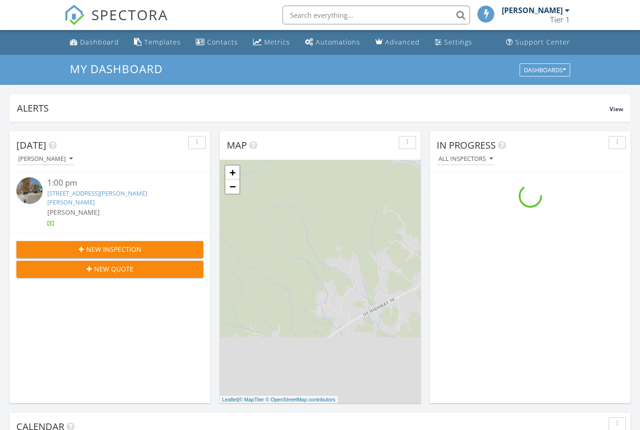 The width and height of the screenshot is (640, 430). I want to click on div: All Inspectors, so click(466, 159).